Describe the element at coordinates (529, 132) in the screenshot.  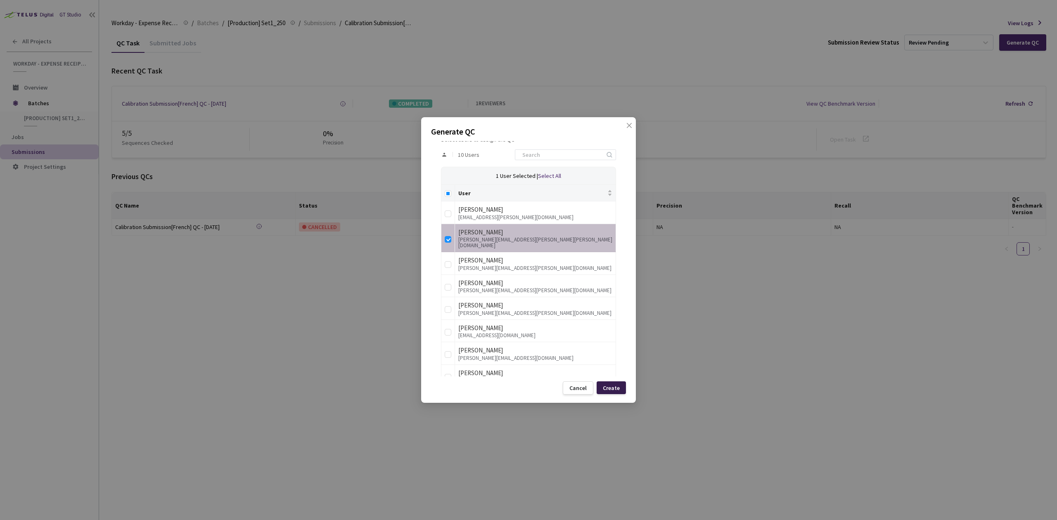
I see `p: Generate QC` at that location.